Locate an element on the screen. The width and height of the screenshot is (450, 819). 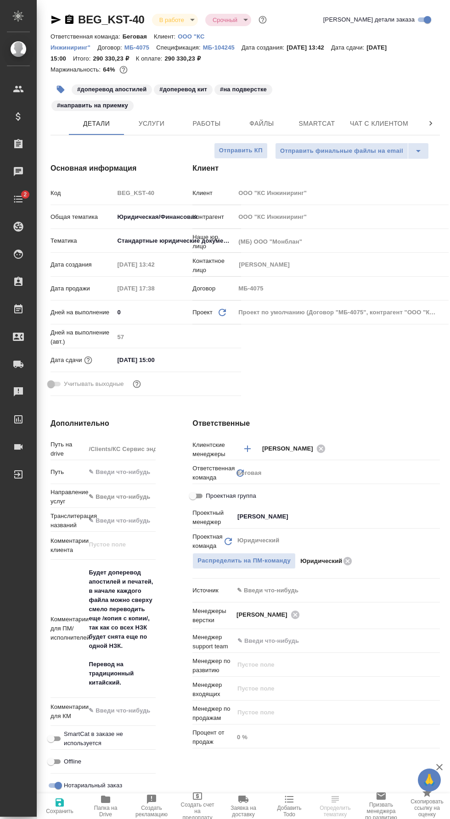
button: Срочный is located at coordinates (225, 20).